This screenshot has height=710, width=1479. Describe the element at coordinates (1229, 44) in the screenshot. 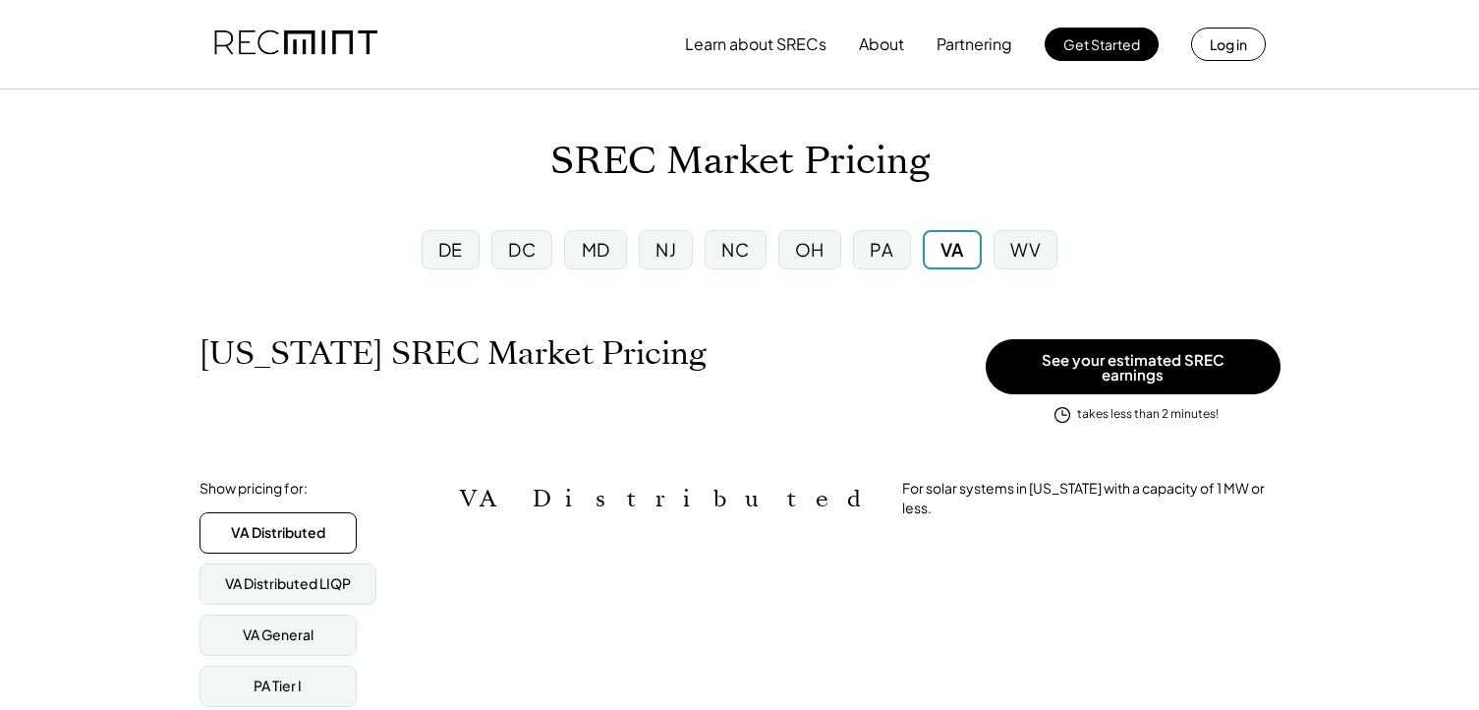

I see `button: Log in` at that location.